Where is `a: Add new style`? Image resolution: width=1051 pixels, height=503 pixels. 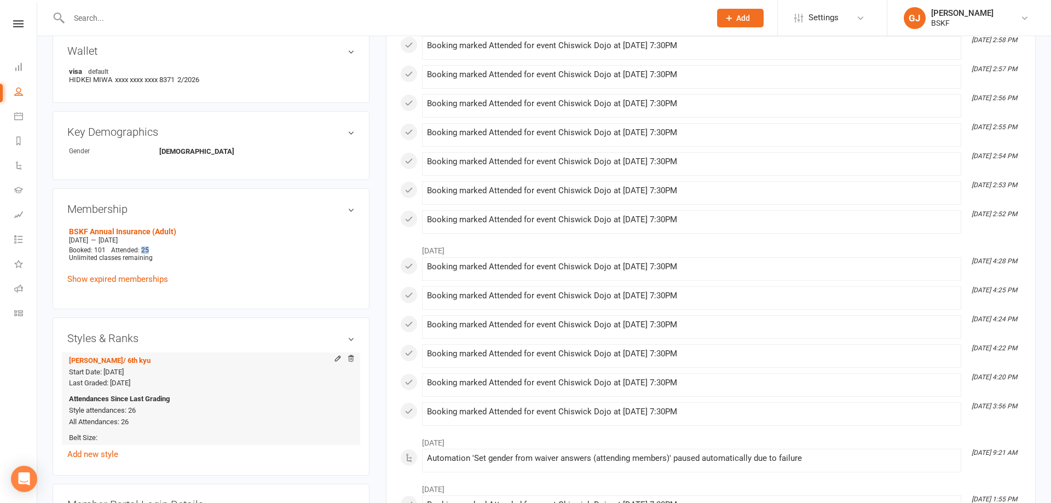 a: Add new style is located at coordinates (93, 454).